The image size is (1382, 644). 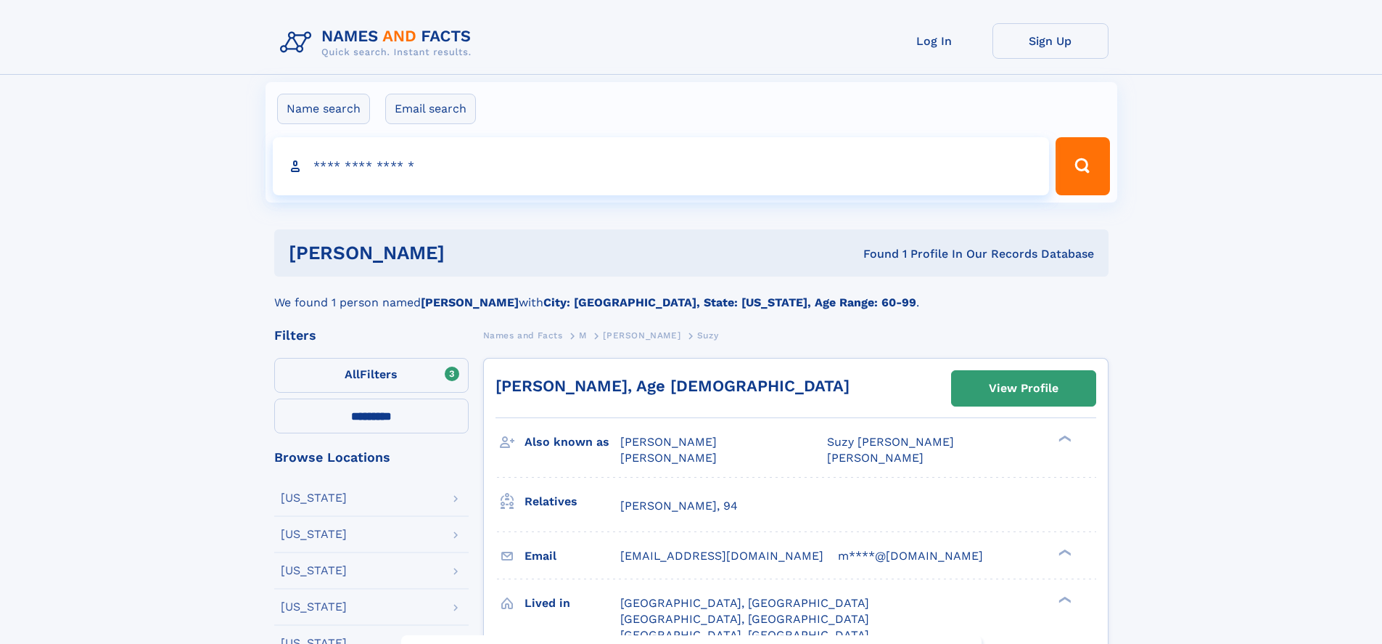 I want to click on span: Suzy, so click(x=707, y=335).